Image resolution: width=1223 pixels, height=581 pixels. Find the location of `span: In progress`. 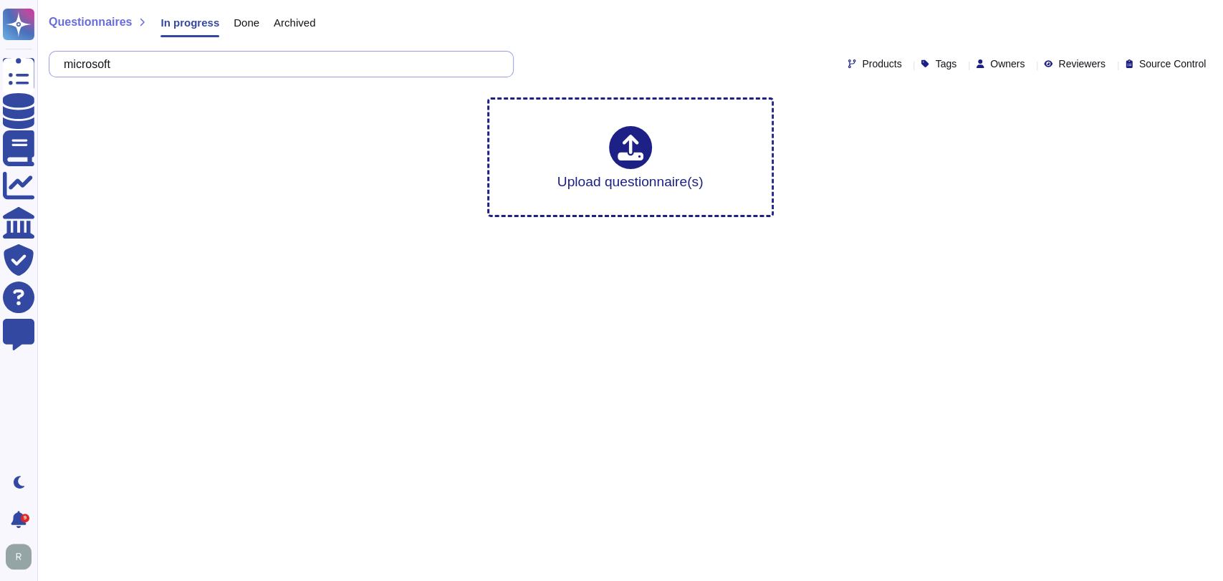

span: In progress is located at coordinates (190, 22).